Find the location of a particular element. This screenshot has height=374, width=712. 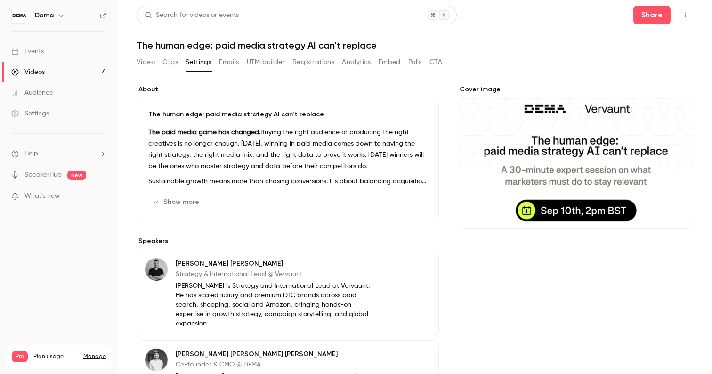

div: Audience is located at coordinates (32, 93).